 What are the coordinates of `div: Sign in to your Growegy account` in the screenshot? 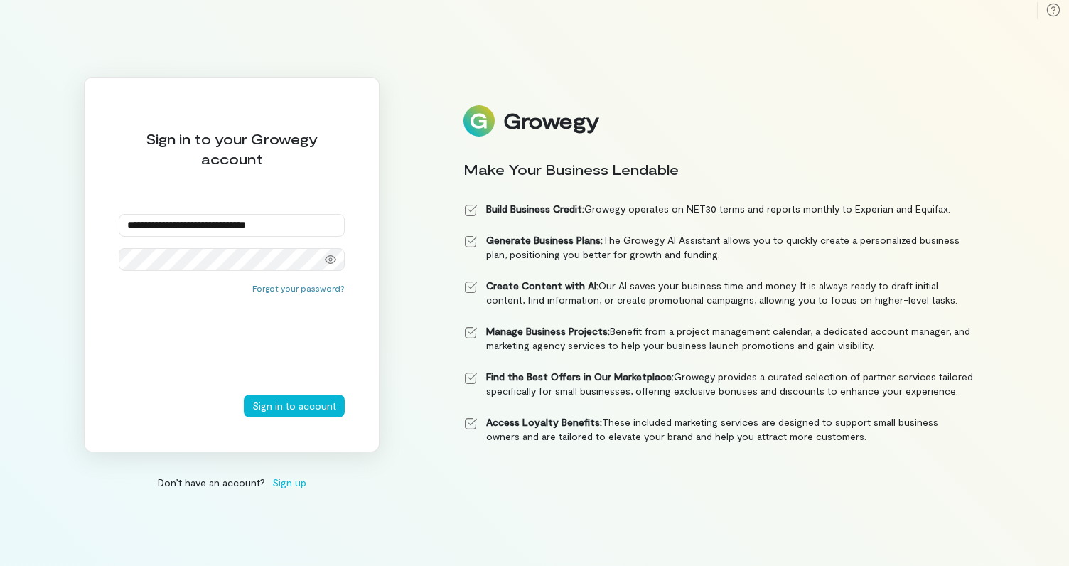 It's located at (232, 149).